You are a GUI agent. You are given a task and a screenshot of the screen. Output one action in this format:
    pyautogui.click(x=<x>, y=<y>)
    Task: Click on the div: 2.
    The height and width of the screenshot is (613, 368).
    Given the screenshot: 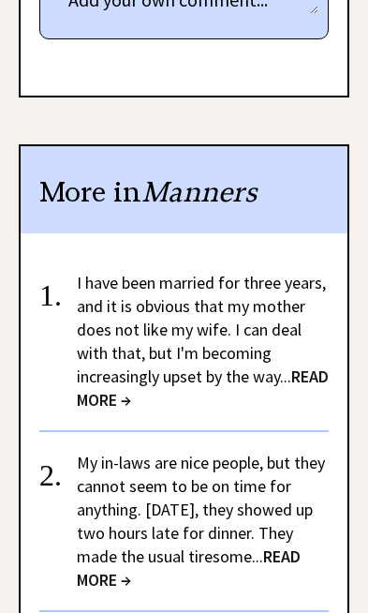 What is the action you would take?
    pyautogui.click(x=58, y=467)
    